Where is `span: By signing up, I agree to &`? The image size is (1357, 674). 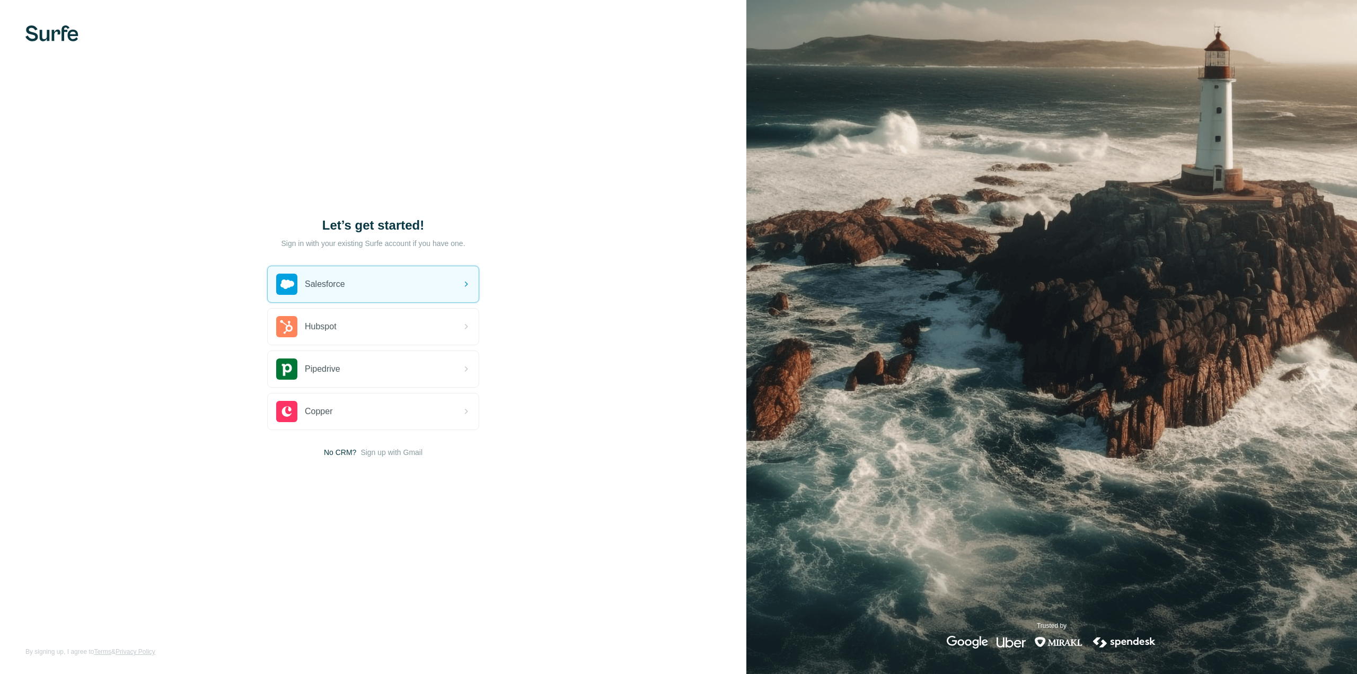 span: By signing up, I agree to & is located at coordinates (90, 652).